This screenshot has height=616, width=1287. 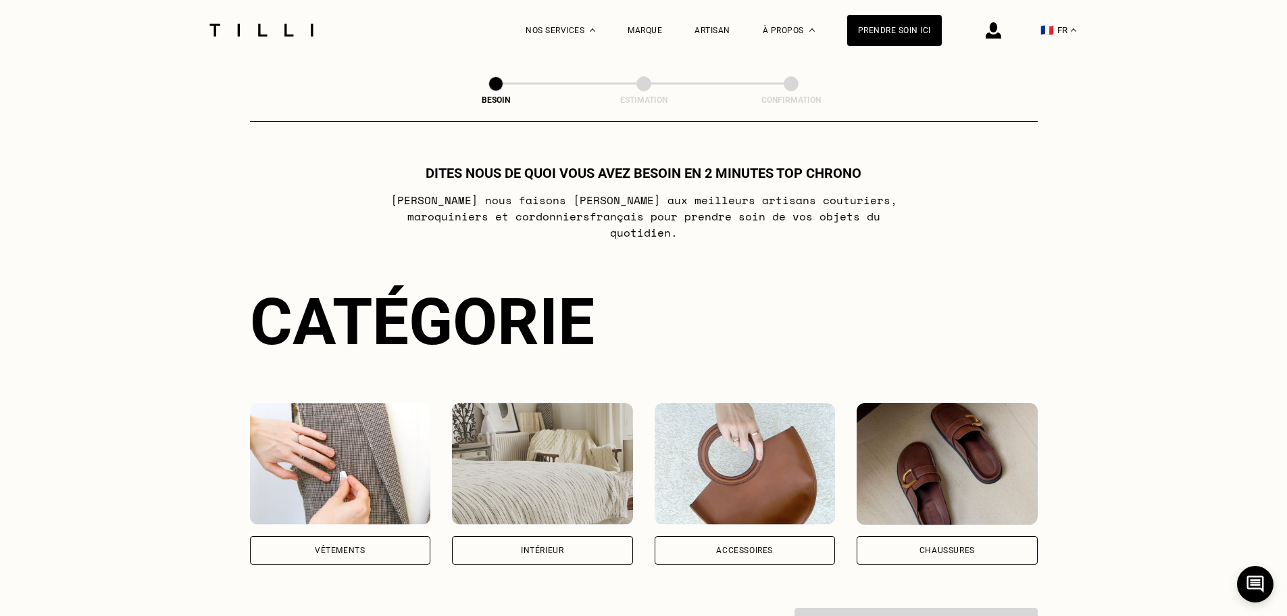 I want to click on div: Chaussures, so click(x=947, y=550).